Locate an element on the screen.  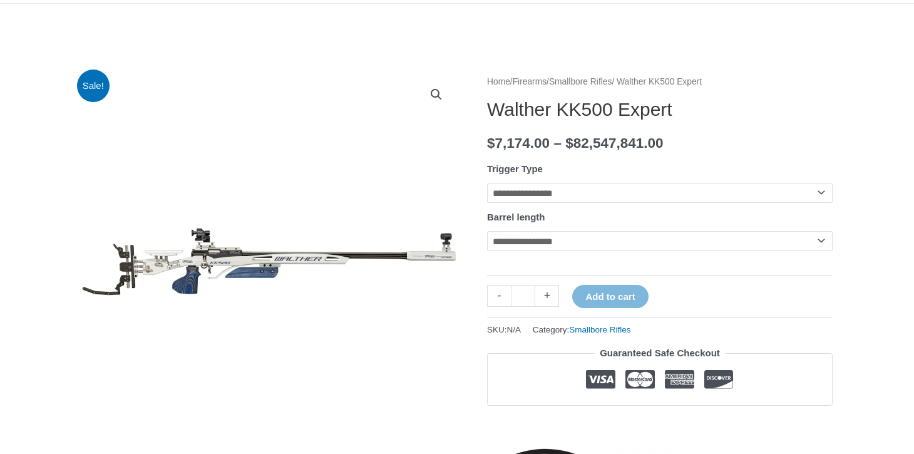
label: Trigger Type is located at coordinates (515, 168).